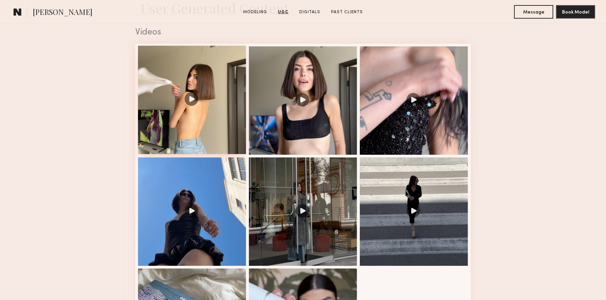  I want to click on button: Message, so click(534, 12).